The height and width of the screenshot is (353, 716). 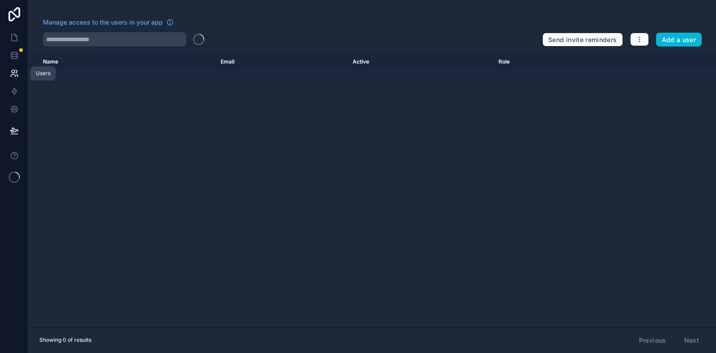 What do you see at coordinates (679, 40) in the screenshot?
I see `button: Add a user` at bounding box center [679, 40].